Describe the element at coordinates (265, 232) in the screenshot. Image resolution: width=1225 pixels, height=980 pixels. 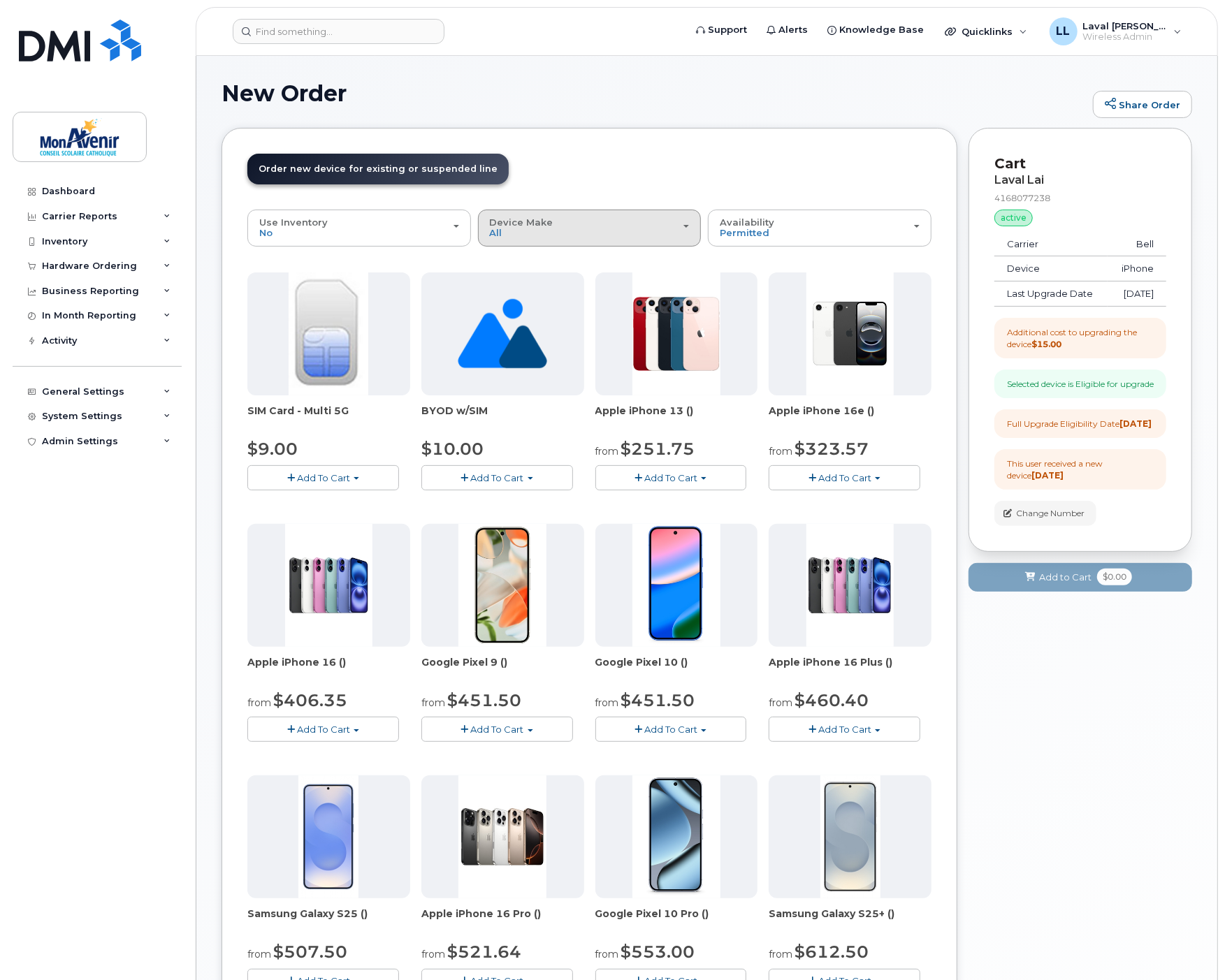
I see `span: No` at that location.